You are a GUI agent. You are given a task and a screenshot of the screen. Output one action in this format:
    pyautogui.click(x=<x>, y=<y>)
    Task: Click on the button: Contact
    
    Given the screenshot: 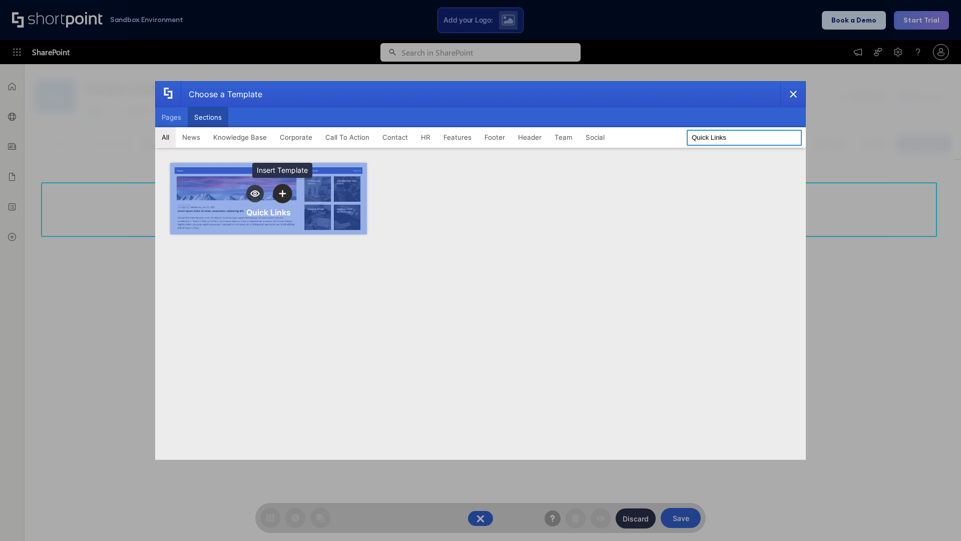 What is the action you would take?
    pyautogui.click(x=395, y=137)
    